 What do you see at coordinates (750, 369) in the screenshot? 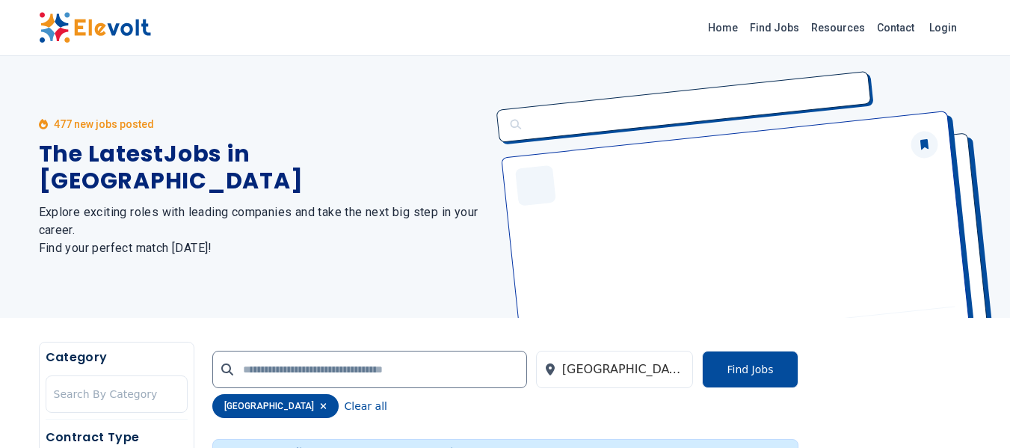
I see `button: Find Jobs` at bounding box center [750, 369].